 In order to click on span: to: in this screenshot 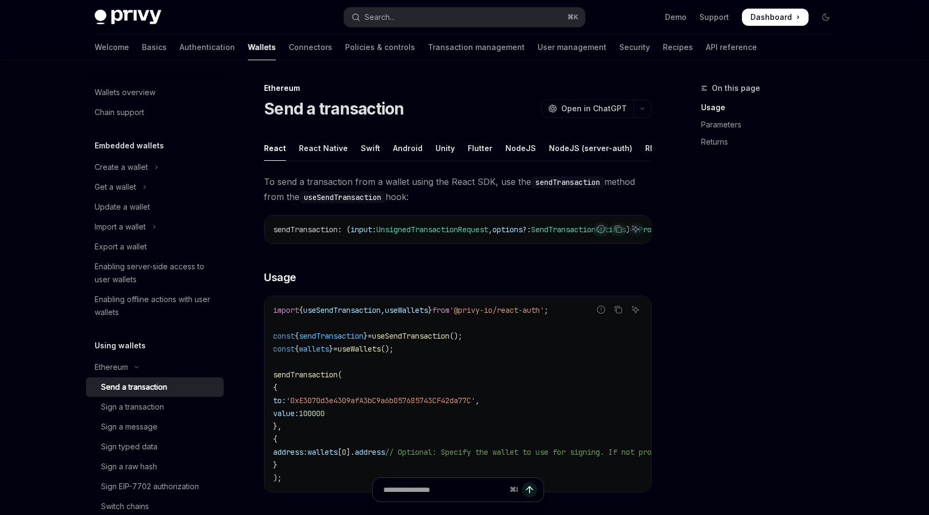, I will do `click(280, 400)`.